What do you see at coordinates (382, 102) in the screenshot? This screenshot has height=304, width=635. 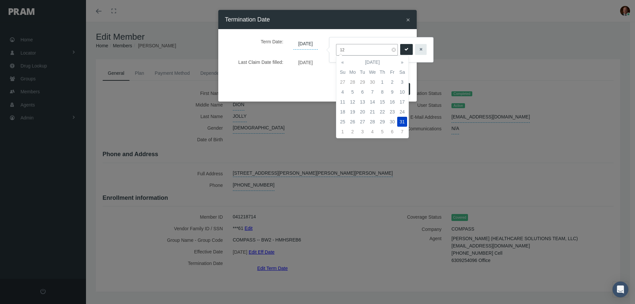 I see `td: 15` at bounding box center [382, 102].